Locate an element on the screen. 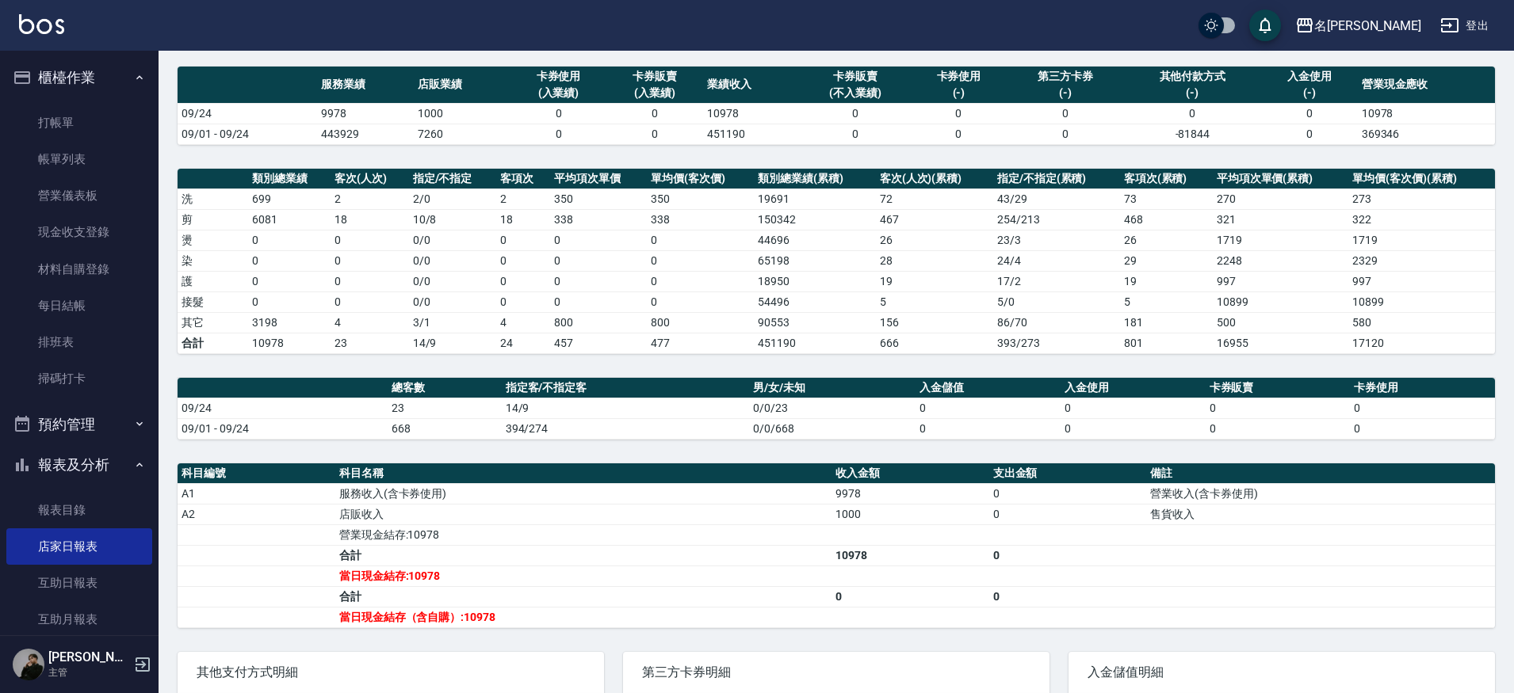 The height and width of the screenshot is (693, 1514). a: 掃碼打卡 is located at coordinates (79, 379).